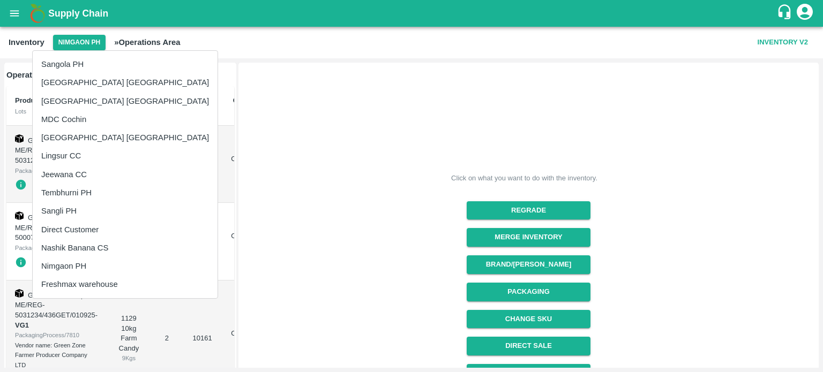 This screenshot has height=372, width=823. I want to click on li: Sangli PH, so click(125, 211).